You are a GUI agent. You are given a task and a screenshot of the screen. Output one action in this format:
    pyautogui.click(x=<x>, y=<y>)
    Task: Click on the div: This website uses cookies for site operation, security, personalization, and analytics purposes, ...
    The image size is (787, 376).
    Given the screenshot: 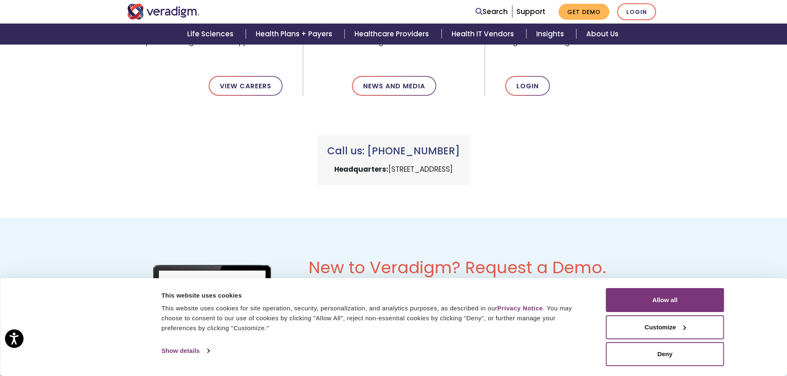 What is the action you would take?
    pyautogui.click(x=374, y=318)
    